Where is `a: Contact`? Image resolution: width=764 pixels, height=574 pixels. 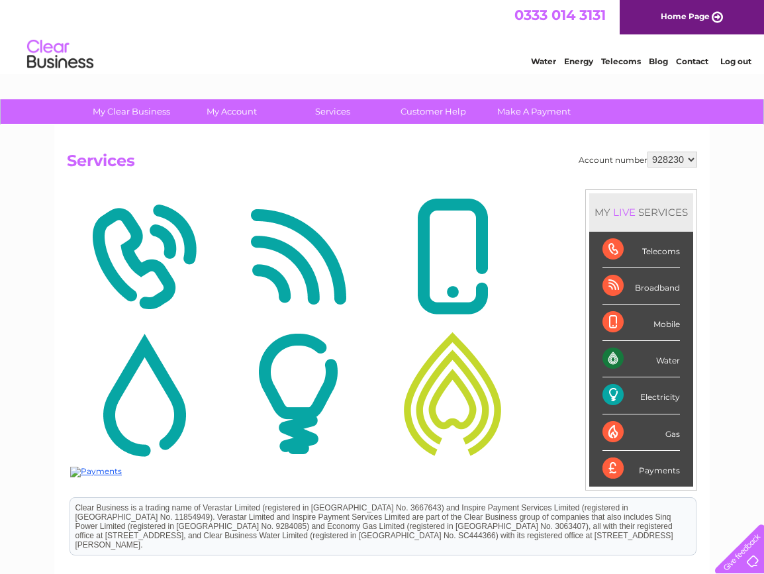
a: Contact is located at coordinates (692, 61).